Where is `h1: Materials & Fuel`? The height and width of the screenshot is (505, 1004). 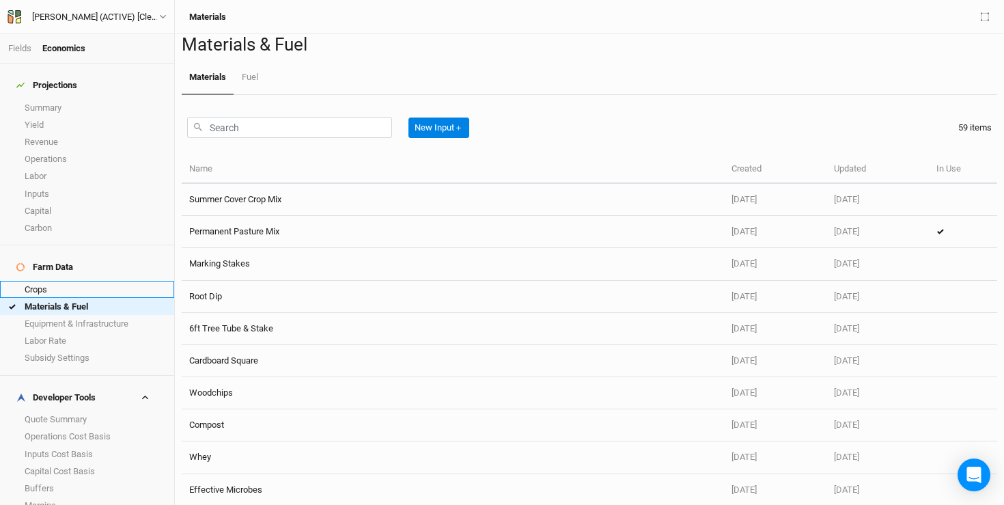
h1: Materials & Fuel is located at coordinates (590, 44).